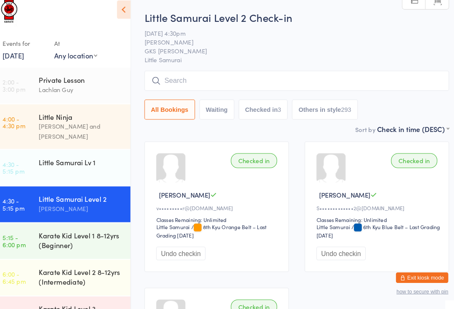 Image resolution: width=454 pixels, height=309 pixels. I want to click on button: Waiting, so click(217, 117).